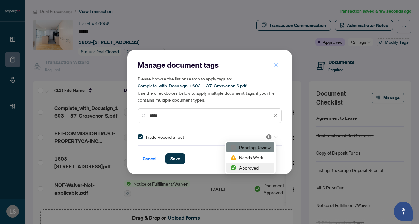 This screenshot has width=419, height=224. What do you see at coordinates (272, 137) in the screenshot?
I see `span: Pending Review` at bounding box center [272, 137].